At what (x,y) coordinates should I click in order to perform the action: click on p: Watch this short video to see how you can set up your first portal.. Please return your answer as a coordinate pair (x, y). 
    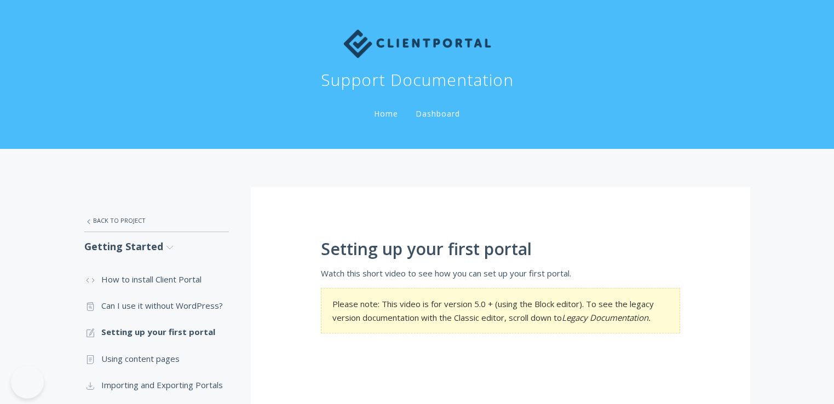
    Looking at the image, I should click on (500, 273).